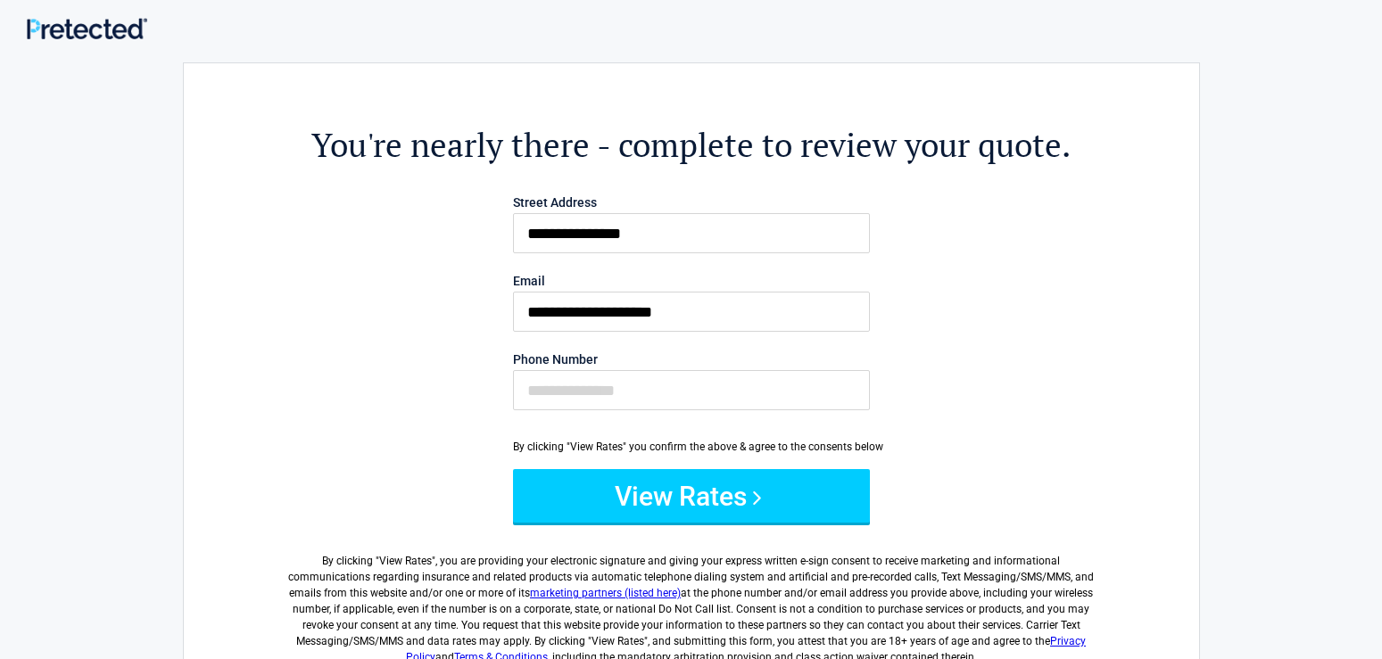 The image size is (1382, 659). I want to click on button: View Rates, so click(692, 496).